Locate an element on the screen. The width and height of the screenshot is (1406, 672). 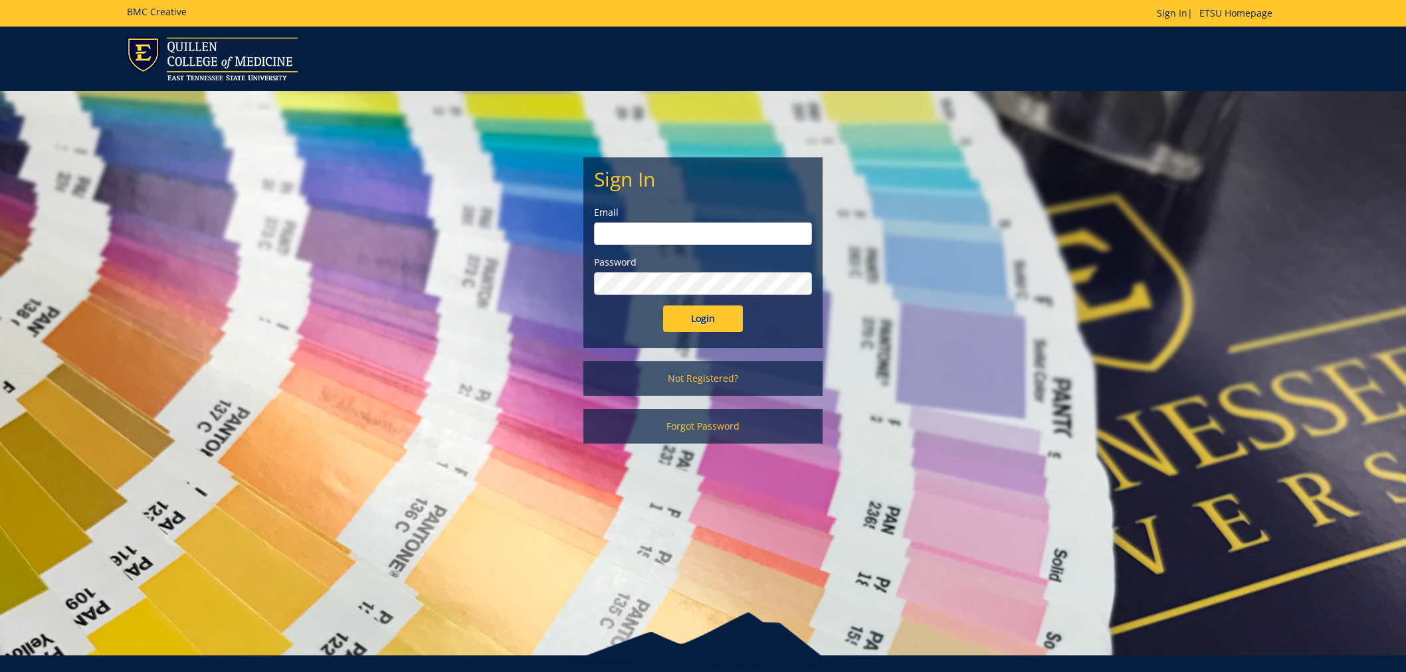
h2: Sign In is located at coordinates (703, 179).